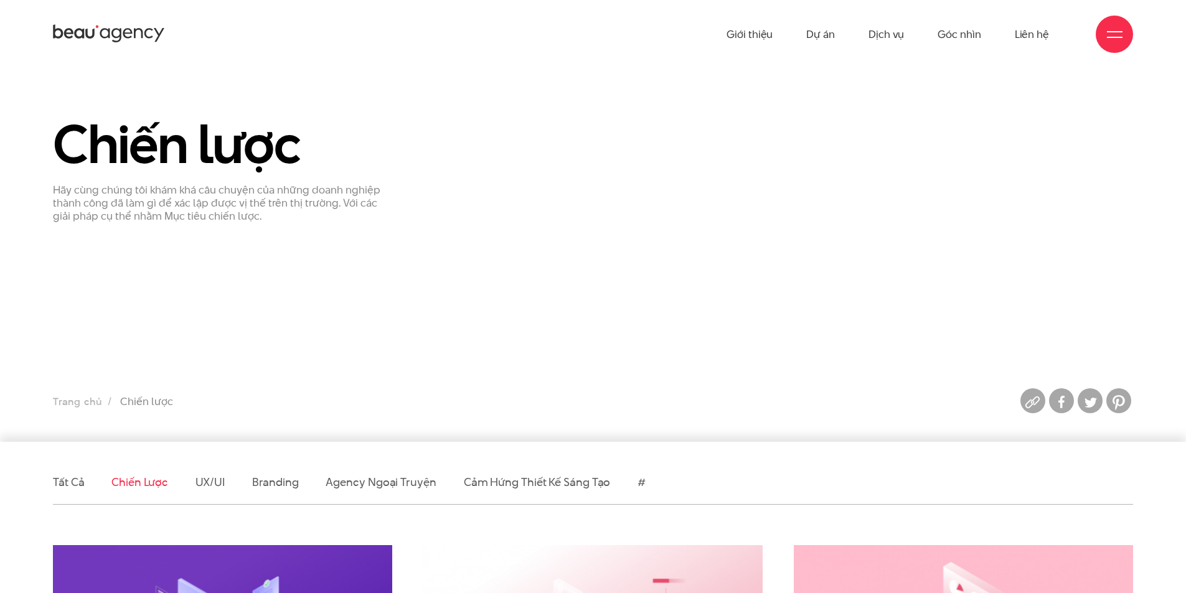 The image size is (1186, 593). I want to click on h1: Chiến lược, so click(222, 144).